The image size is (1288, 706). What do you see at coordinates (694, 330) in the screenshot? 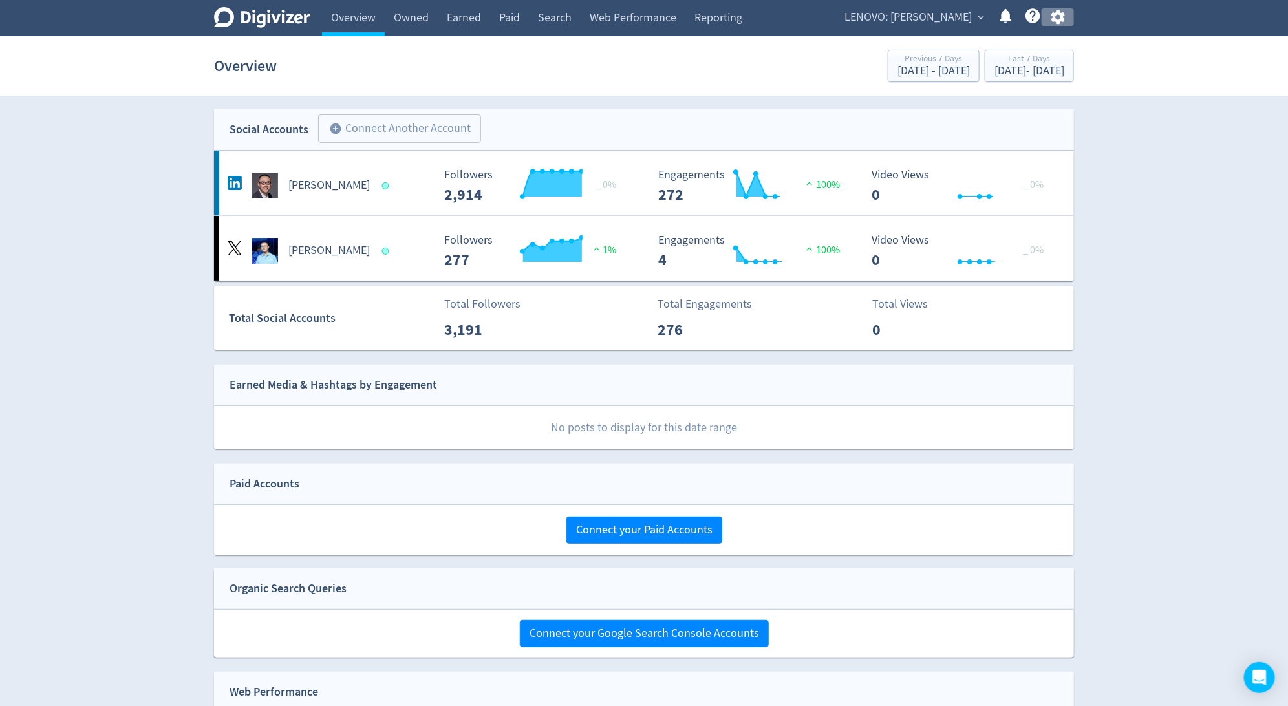
I see `p: 276` at bounding box center [694, 330].